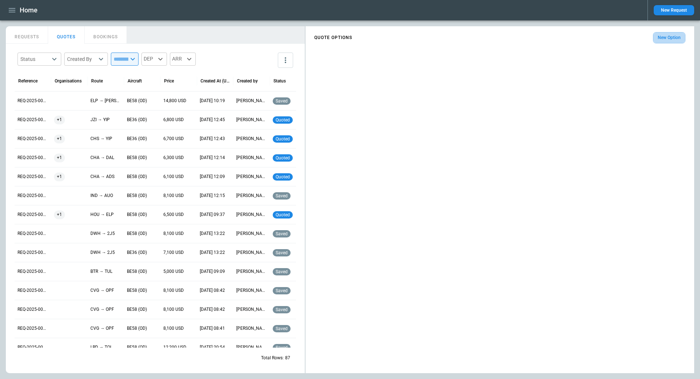  I want to click on button: New Option, so click(669, 38).